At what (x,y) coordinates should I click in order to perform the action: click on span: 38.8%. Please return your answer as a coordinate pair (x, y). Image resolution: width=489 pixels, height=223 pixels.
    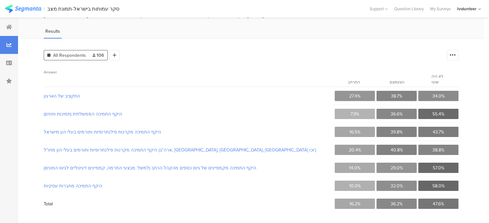
    Looking at the image, I should click on (438, 150).